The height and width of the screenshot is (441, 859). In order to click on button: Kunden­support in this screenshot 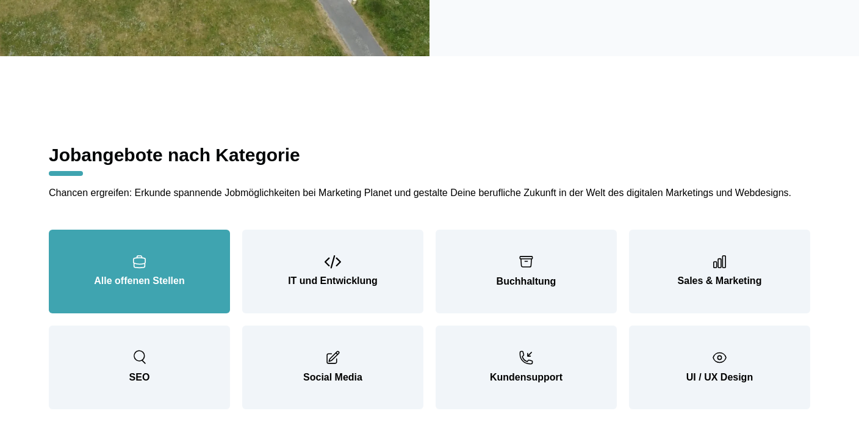, I will do `click(526, 367)`.